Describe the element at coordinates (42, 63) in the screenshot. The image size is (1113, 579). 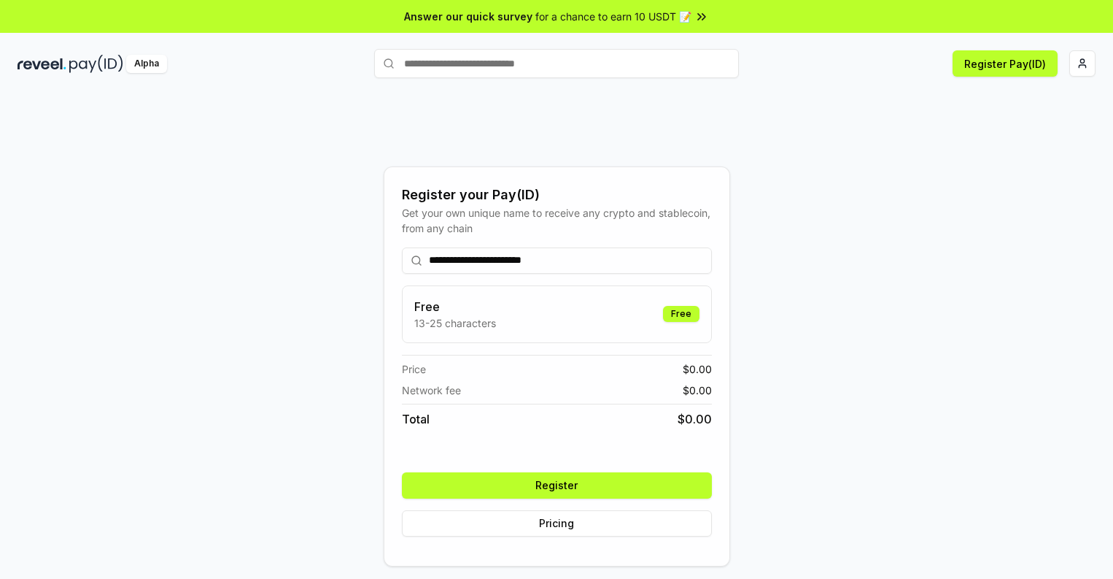
I see `img: reveel_dark` at that location.